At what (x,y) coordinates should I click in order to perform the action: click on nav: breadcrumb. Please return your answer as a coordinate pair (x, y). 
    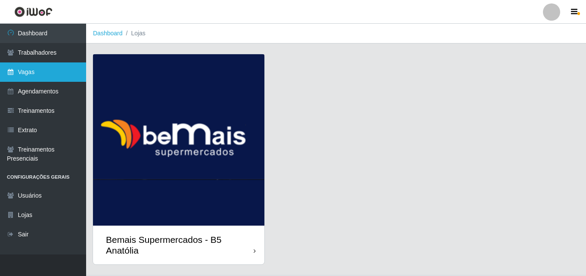
    Looking at the image, I should click on (336, 34).